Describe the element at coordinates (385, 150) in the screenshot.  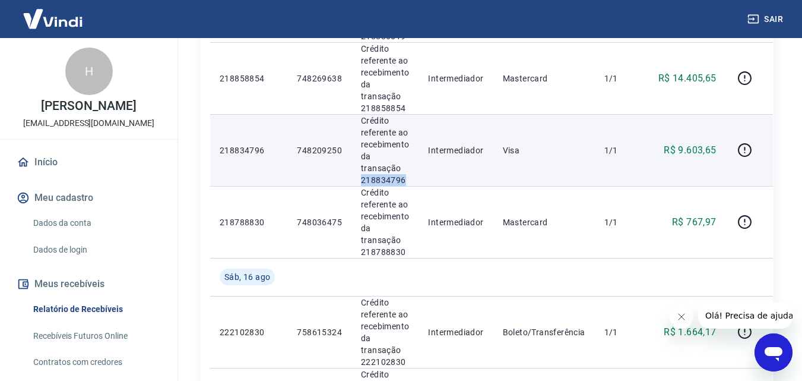
I see `p: Crédito referente ao recebimento da transação 218834796` at that location.